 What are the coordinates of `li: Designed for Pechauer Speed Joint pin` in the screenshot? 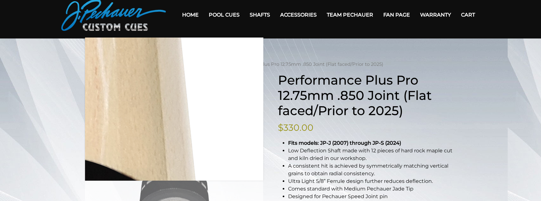 It's located at (372, 196).